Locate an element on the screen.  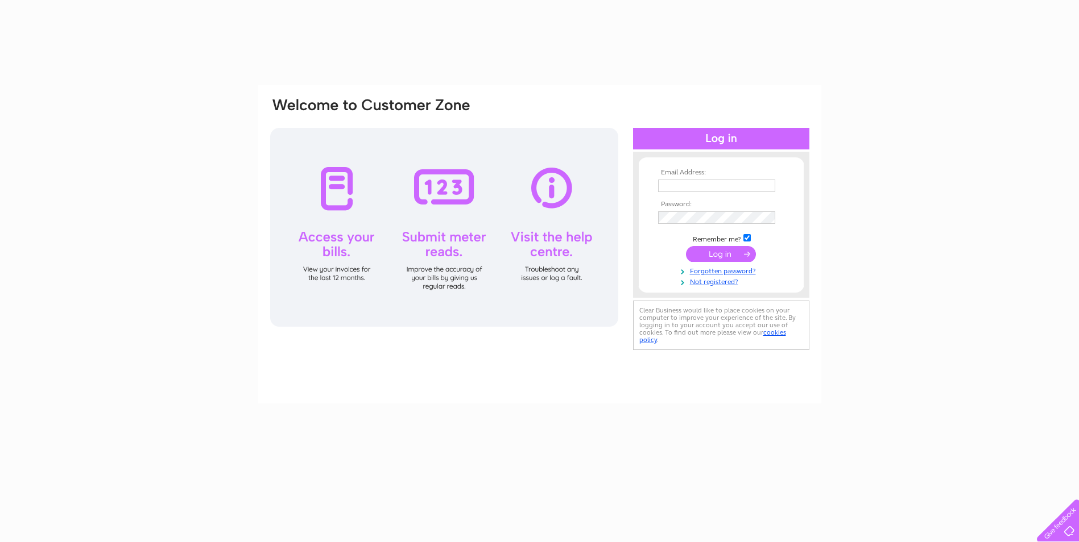
th: Email Address: is located at coordinates (721, 173).